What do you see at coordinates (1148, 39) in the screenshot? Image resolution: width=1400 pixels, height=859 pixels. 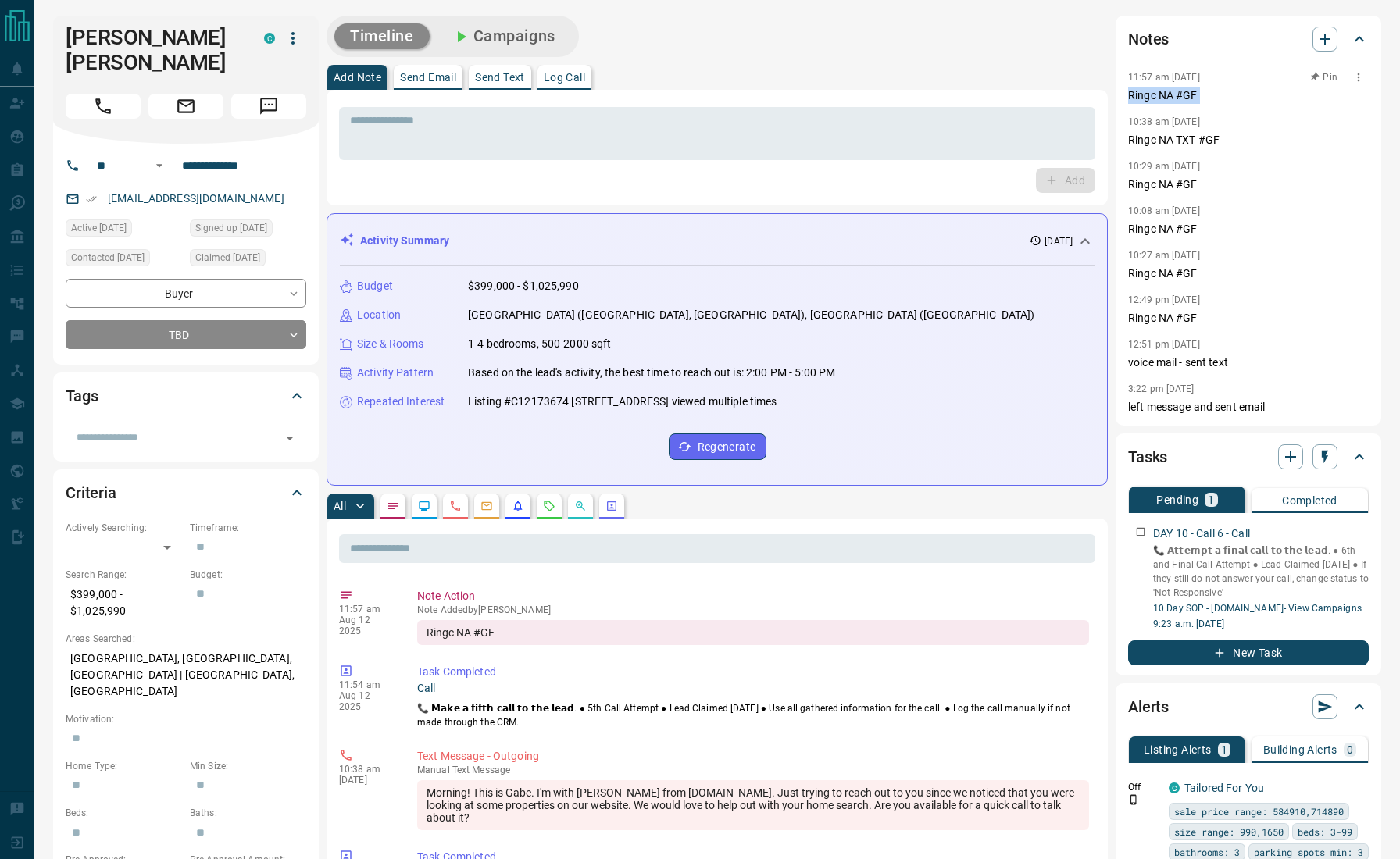 I see `h2: Notes` at bounding box center [1148, 39].